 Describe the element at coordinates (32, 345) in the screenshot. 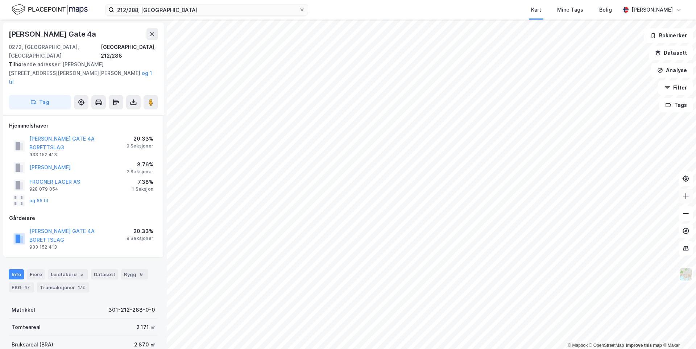

I see `div: Bruksareal (BRA)` at that location.